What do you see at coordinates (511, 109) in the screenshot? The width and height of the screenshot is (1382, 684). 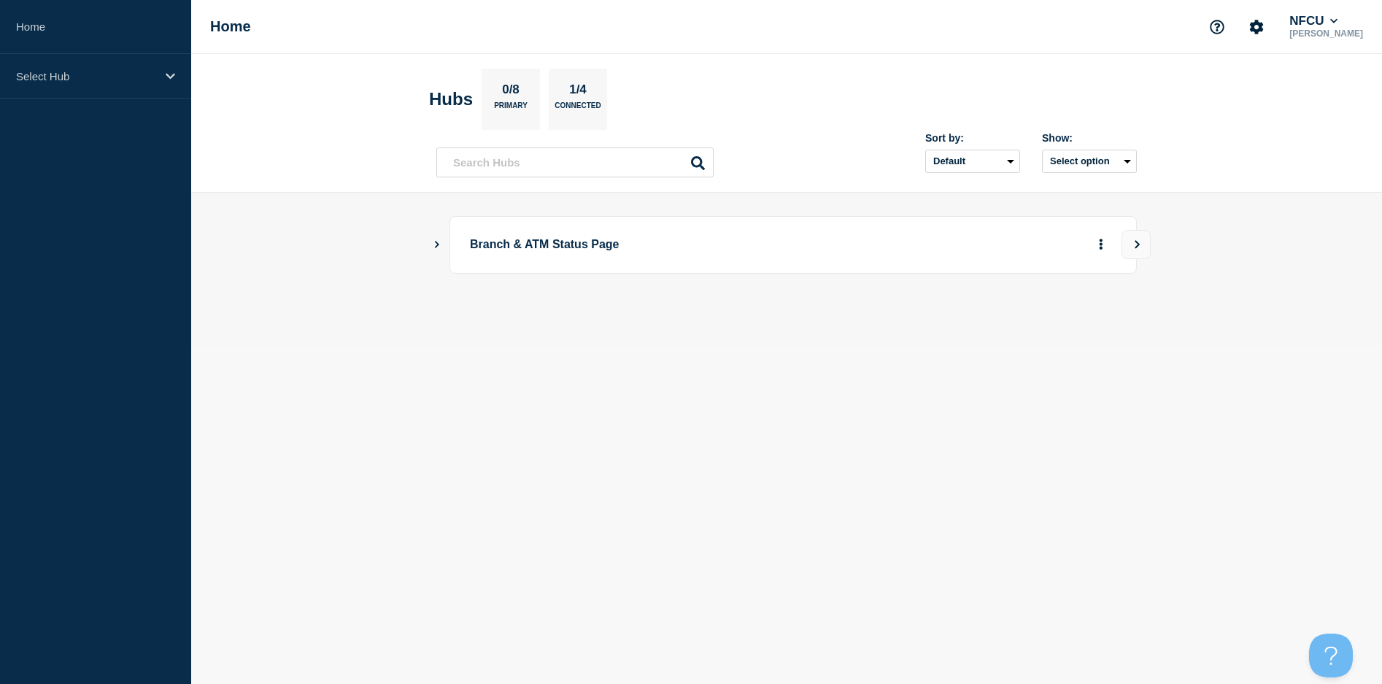 I see `p: Primary` at bounding box center [511, 109].